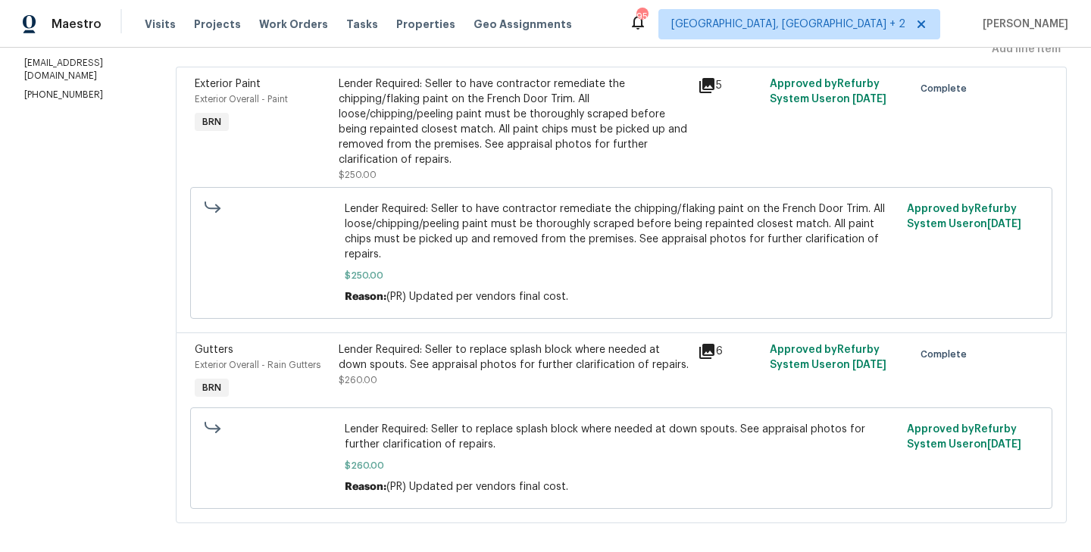 Image resolution: width=1091 pixels, height=552 pixels. Describe the element at coordinates (362, 24) in the screenshot. I see `span: Tasks` at that location.